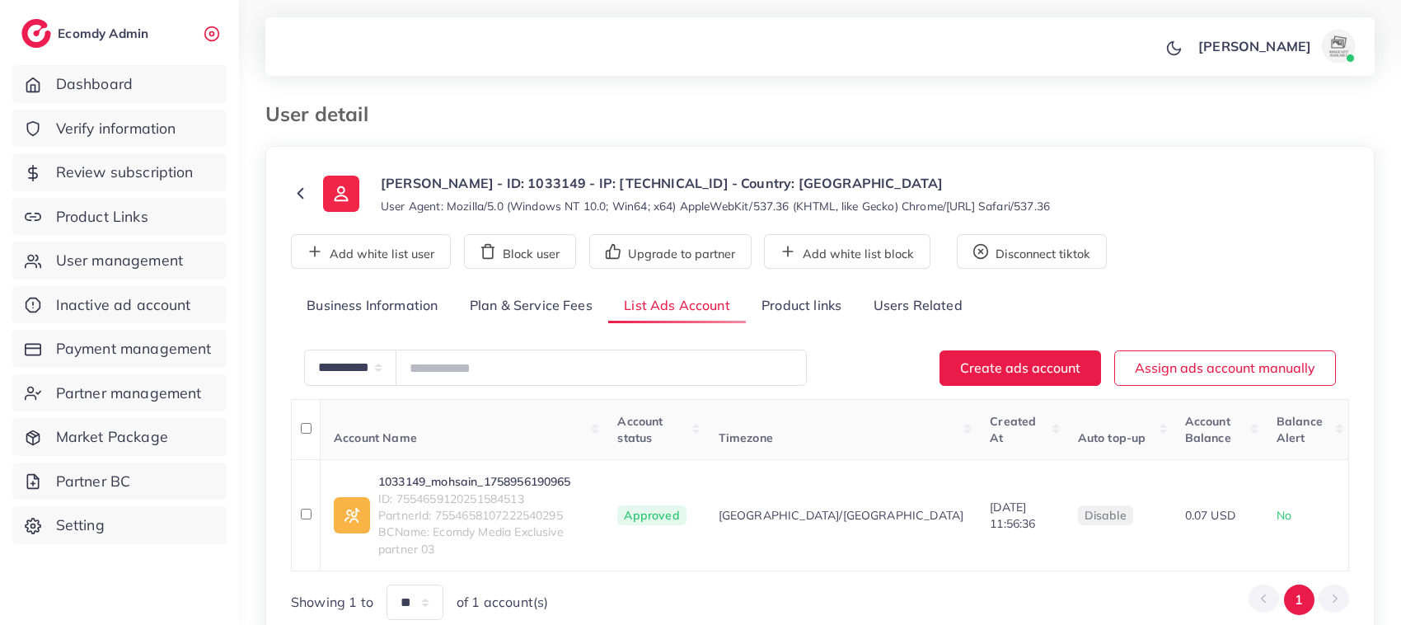 The image size is (1401, 625). I want to click on a: Partner BC, so click(120, 481).